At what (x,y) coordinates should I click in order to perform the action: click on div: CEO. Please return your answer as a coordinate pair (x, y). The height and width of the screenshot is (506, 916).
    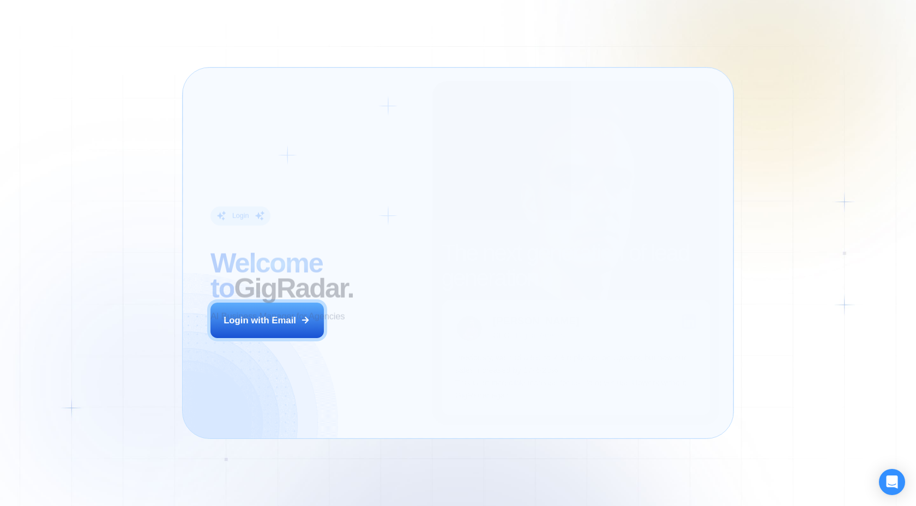
    Looking at the image, I should click on (501, 336).